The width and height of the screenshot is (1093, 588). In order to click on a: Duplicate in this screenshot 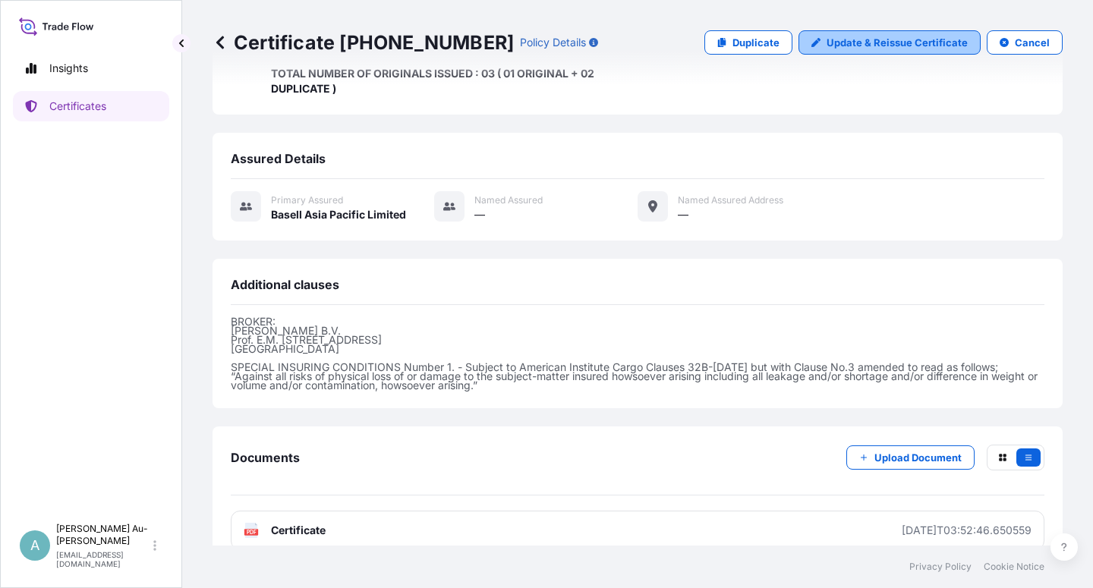, I will do `click(748, 42)`.